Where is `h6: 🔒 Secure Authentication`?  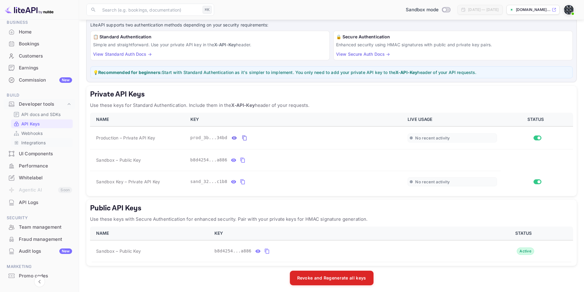 h6: 🔒 Secure Authentication is located at coordinates (453, 37).